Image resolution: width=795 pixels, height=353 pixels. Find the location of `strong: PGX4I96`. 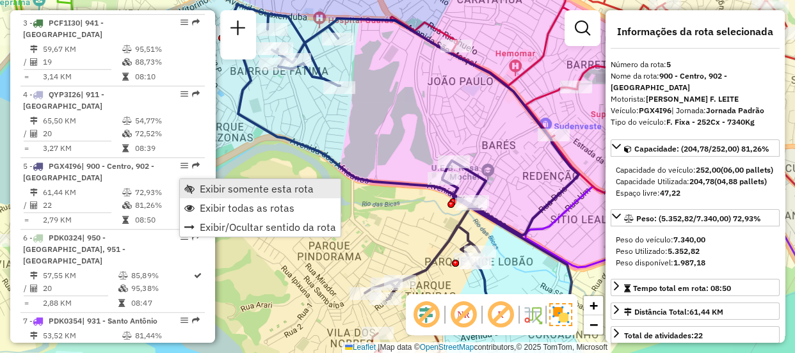

strong: PGX4I96 is located at coordinates (655, 110).